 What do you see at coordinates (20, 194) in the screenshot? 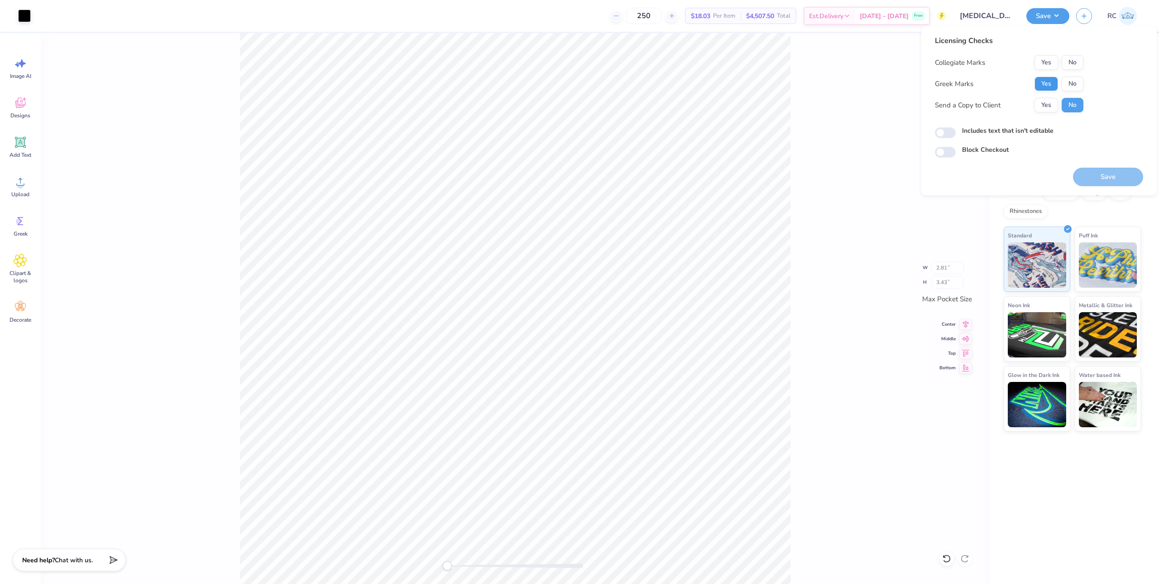
I see `span: Upload` at bounding box center [20, 194].